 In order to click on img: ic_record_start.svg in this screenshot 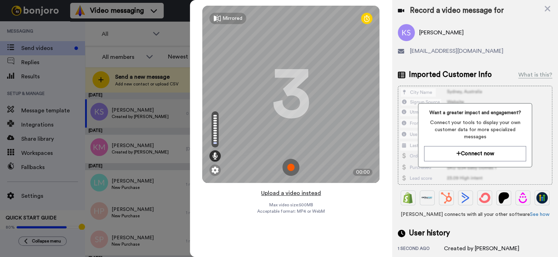, I will do `click(291, 167)`.